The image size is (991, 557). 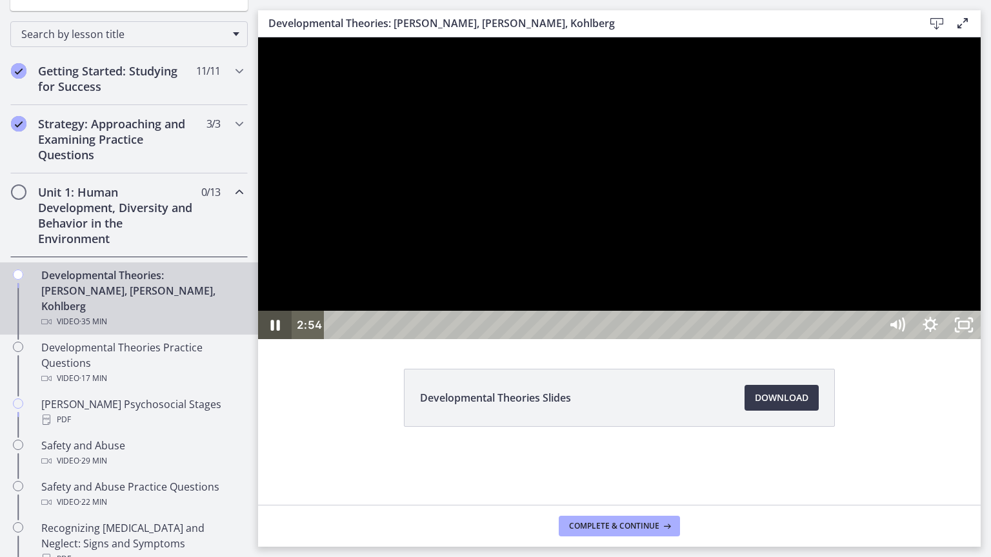 What do you see at coordinates (346, 288) in the screenshot?
I see `div: Playbar` at bounding box center [346, 288].